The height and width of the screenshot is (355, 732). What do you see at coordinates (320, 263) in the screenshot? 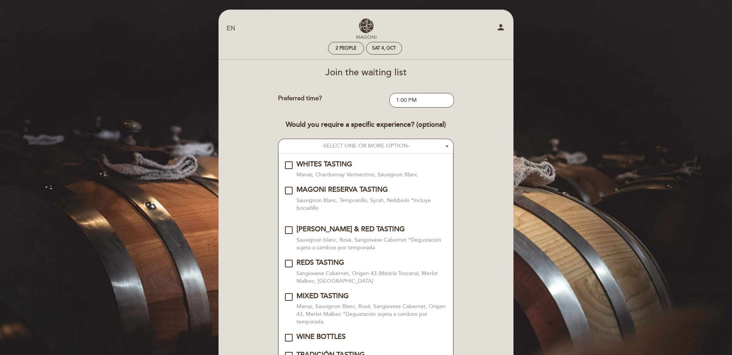
I see `div: REDS TASTING` at bounding box center [320, 263].